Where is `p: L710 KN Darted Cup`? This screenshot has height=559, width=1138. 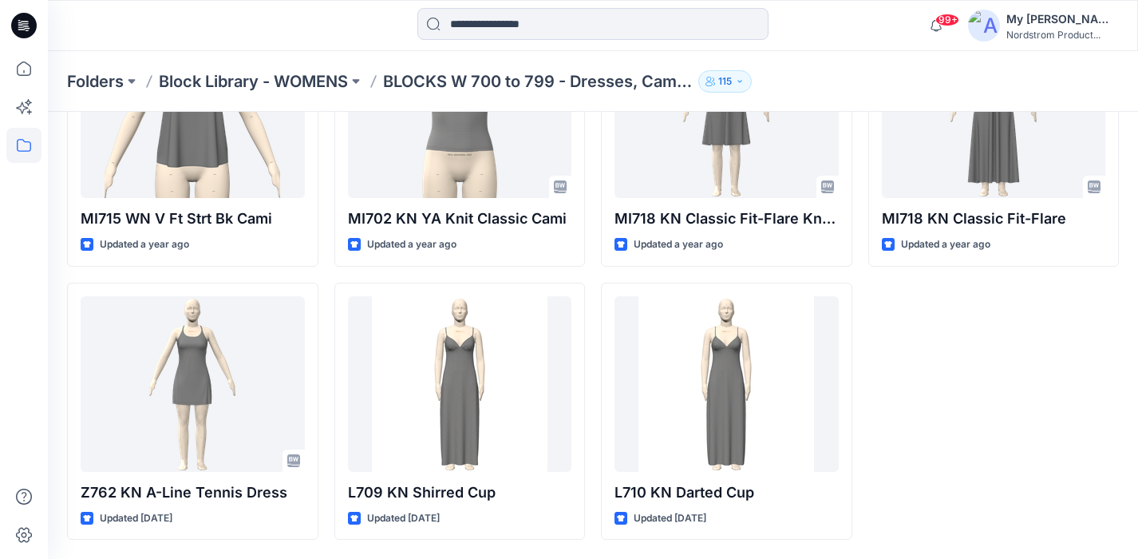
p: L710 KN Darted Cup is located at coordinates (726, 492).